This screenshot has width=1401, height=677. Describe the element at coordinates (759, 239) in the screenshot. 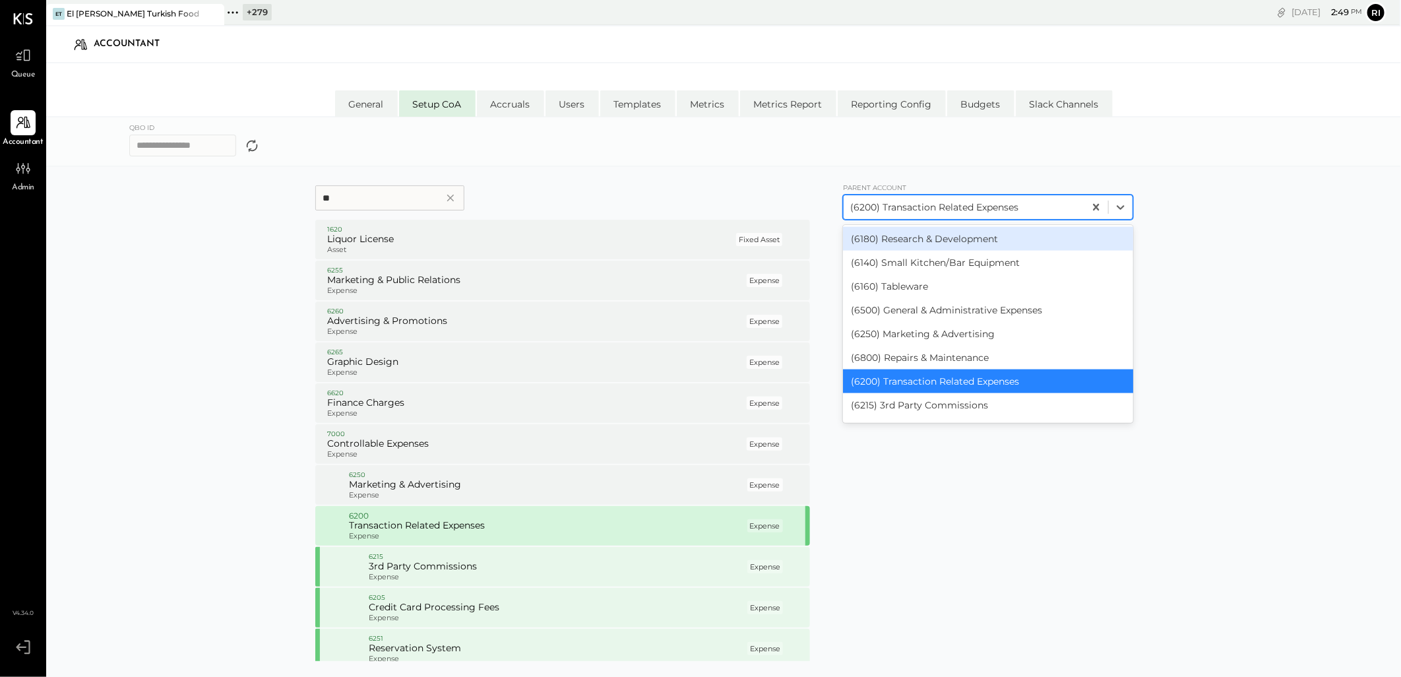

I see `h6: Fixed Asset` at that location.